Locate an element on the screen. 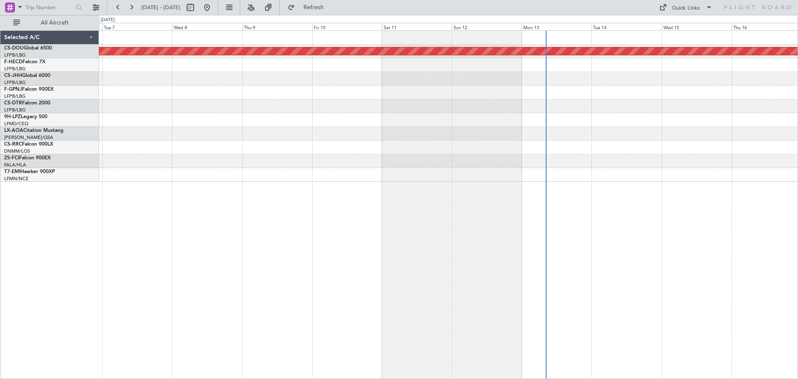  button: Quick Links is located at coordinates (686, 7).